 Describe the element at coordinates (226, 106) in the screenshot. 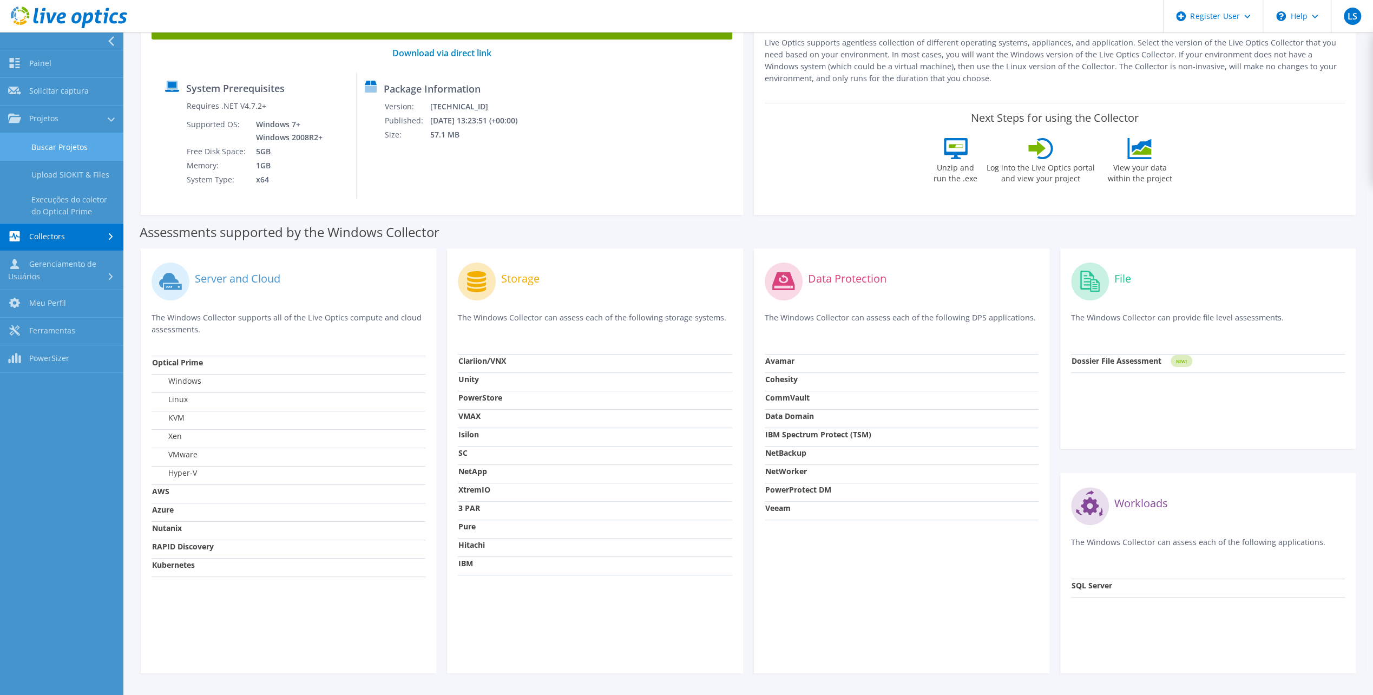

I see `label: Requires .NET V4.7.2+` at that location.